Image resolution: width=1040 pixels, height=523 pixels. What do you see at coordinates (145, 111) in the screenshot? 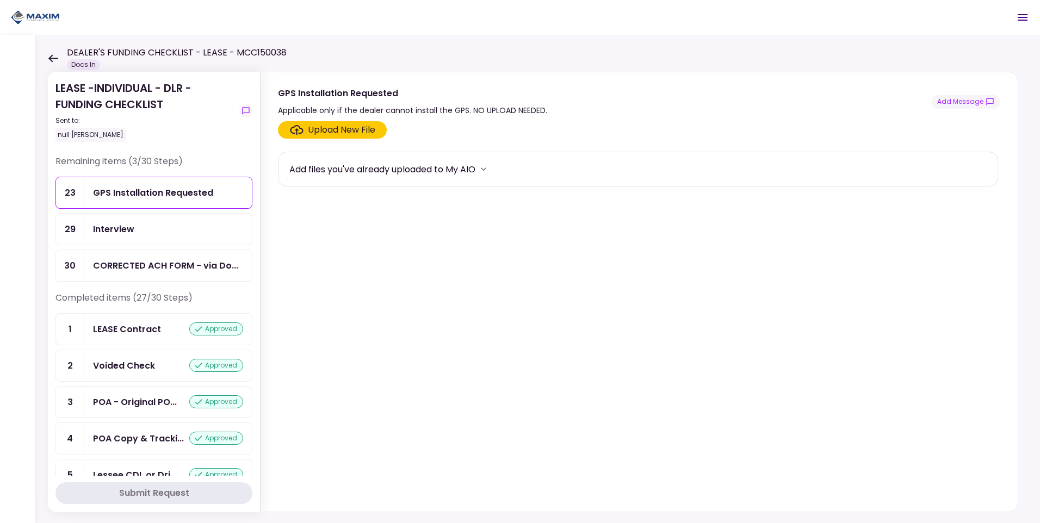
I see `div: LEASE -INDIVIDUAL - DLR - FUNDING CHECKLIST` at bounding box center [145, 111].